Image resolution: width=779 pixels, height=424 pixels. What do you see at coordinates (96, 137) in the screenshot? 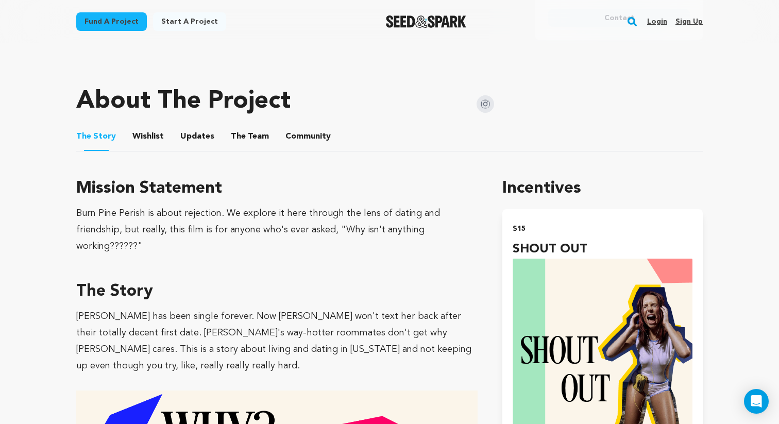
I see `span: Story` at bounding box center [96, 137].